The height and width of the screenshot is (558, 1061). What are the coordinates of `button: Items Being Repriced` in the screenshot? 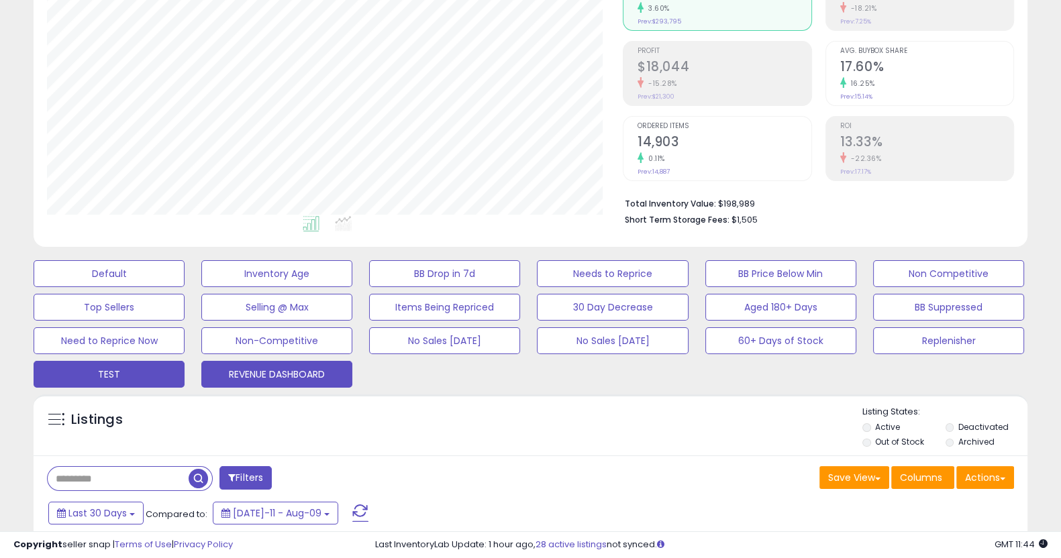 It's located at (444, 307).